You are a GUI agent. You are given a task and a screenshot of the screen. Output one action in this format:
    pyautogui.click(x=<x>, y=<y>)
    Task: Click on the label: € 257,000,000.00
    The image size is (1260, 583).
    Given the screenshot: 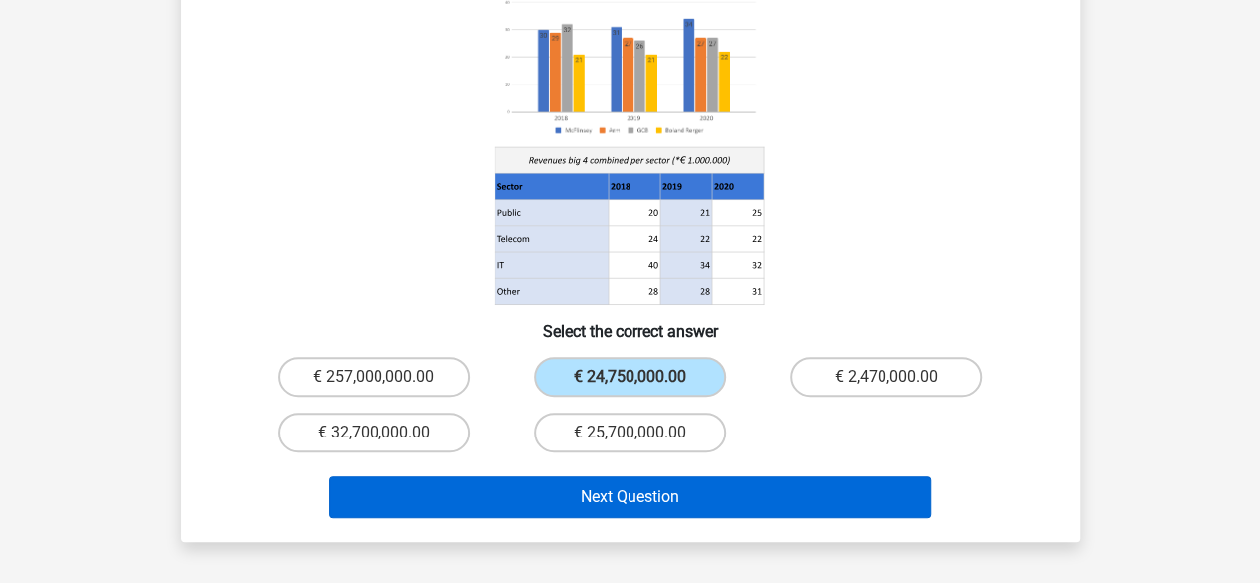 What is the action you would take?
    pyautogui.click(x=373, y=376)
    